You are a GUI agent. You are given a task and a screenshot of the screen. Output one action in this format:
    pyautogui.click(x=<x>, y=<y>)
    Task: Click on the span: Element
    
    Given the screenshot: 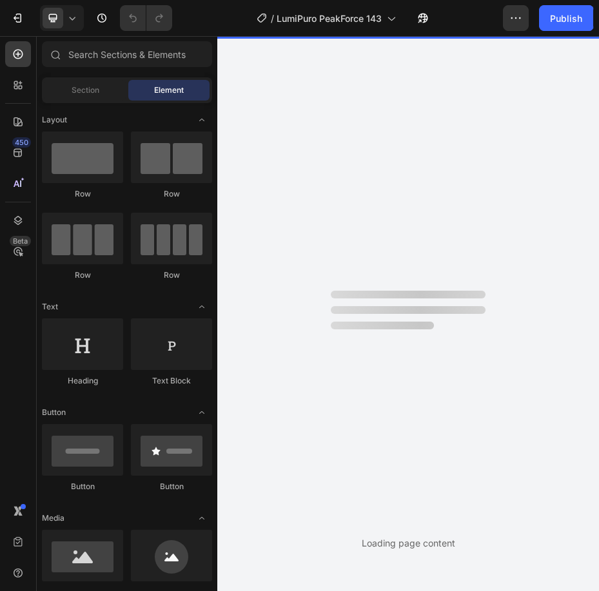 What is the action you would take?
    pyautogui.click(x=169, y=90)
    